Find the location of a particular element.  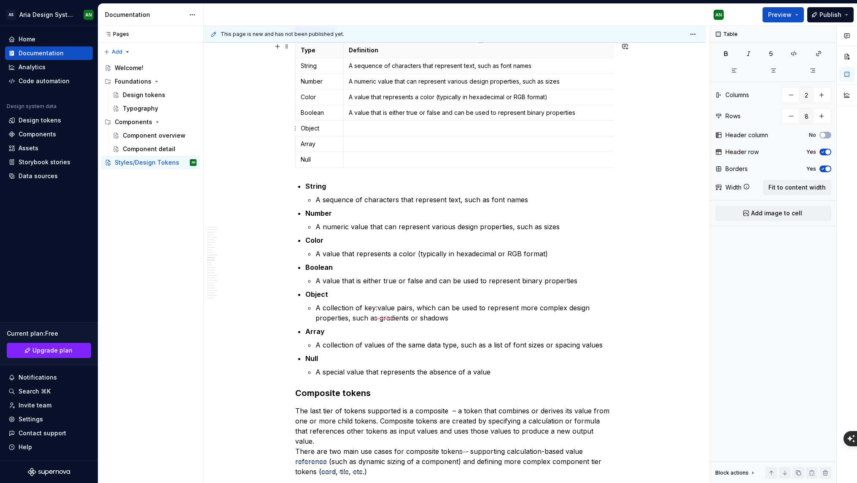

div: Header row is located at coordinates (742, 152).